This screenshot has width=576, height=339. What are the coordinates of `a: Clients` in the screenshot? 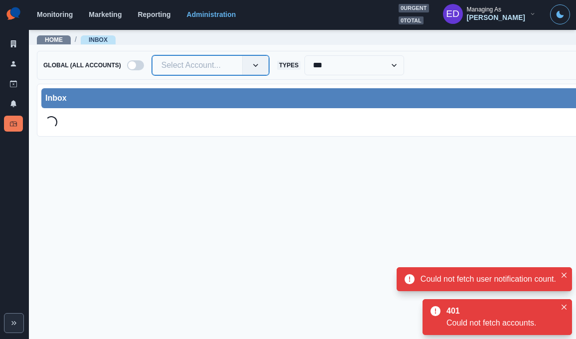 It's located at (13, 44).